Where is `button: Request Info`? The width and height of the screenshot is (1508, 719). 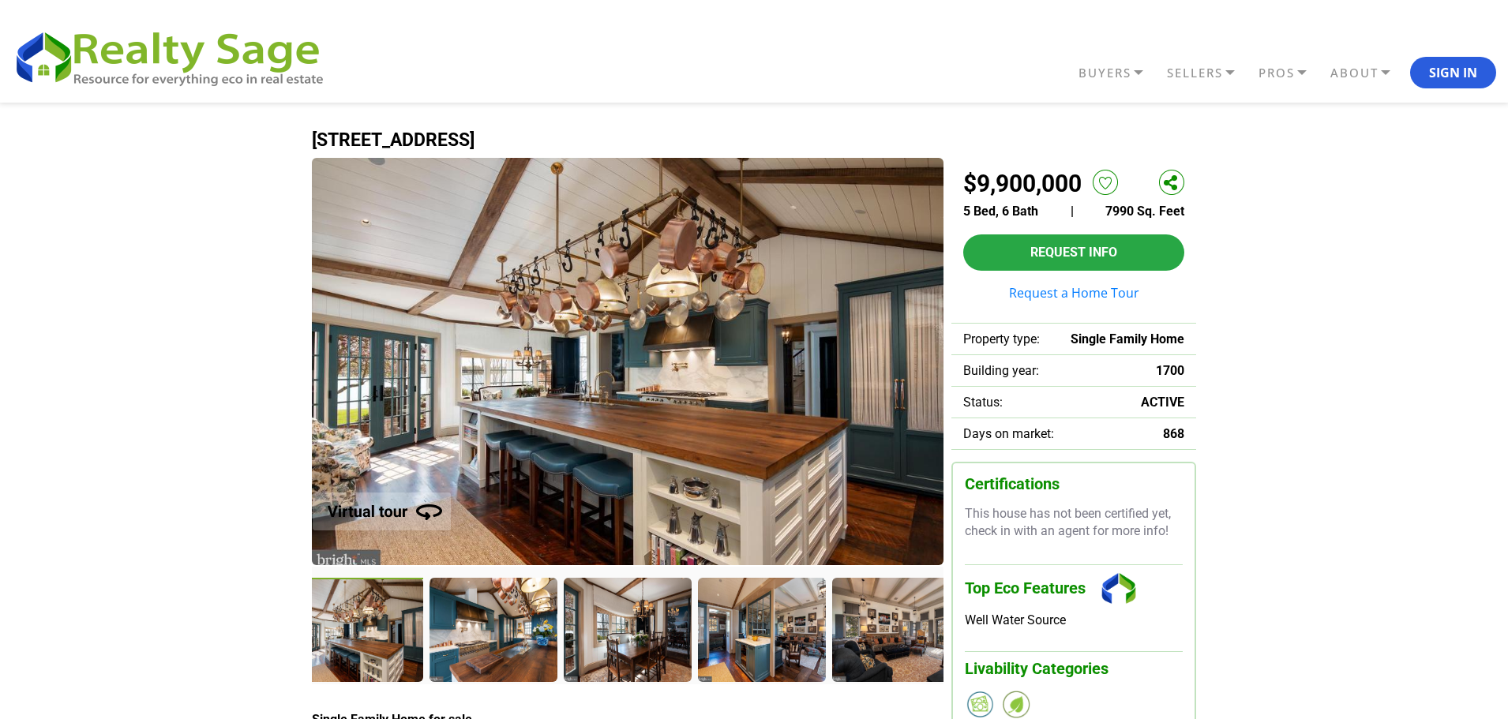 button: Request Info is located at coordinates (1074, 253).